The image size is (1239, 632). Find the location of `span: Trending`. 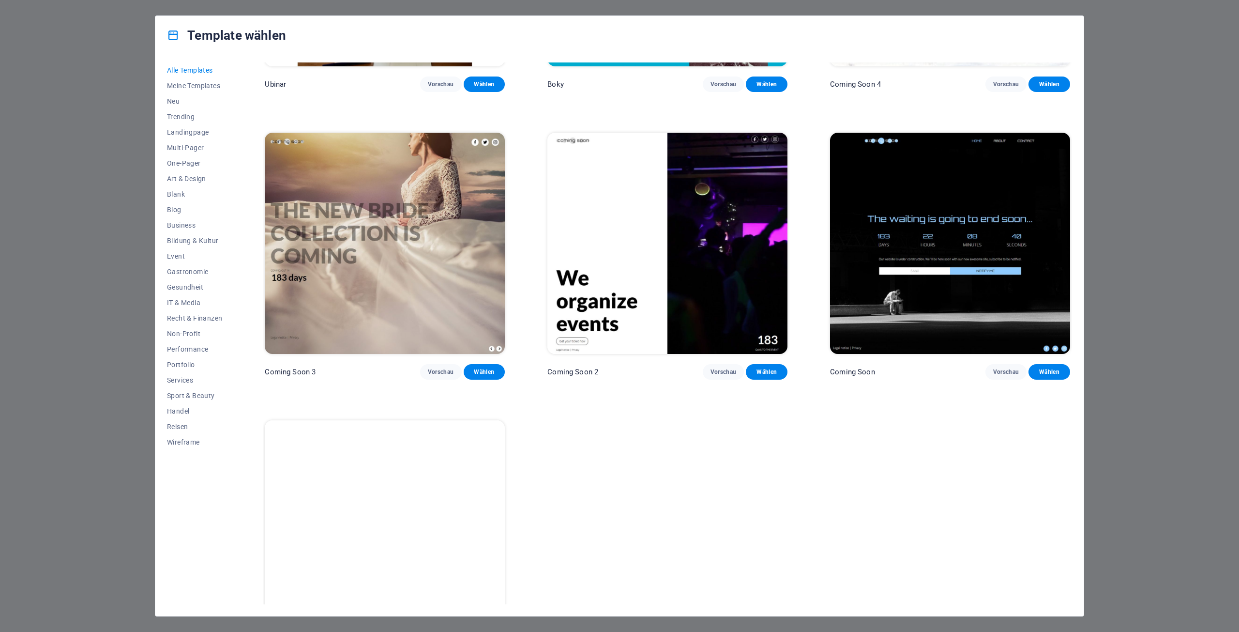

span: Trending is located at coordinates (195, 117).